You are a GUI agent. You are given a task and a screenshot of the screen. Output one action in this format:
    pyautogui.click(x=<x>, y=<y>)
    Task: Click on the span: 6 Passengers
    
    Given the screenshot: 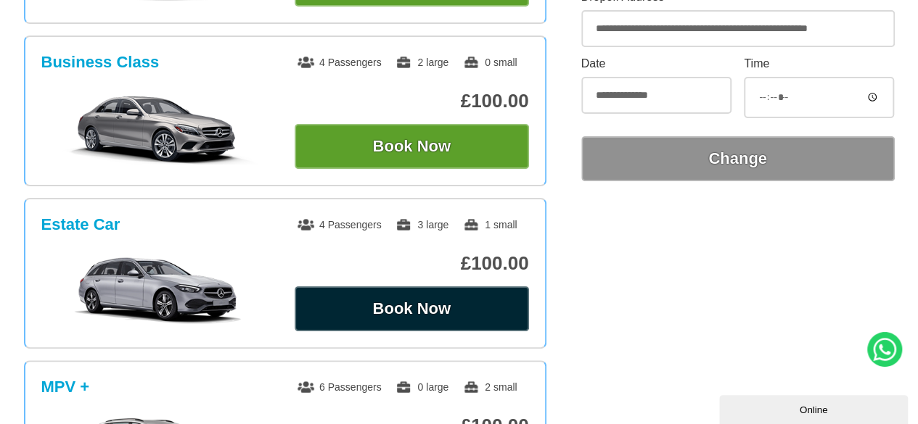 What is the action you would take?
    pyautogui.click(x=340, y=387)
    